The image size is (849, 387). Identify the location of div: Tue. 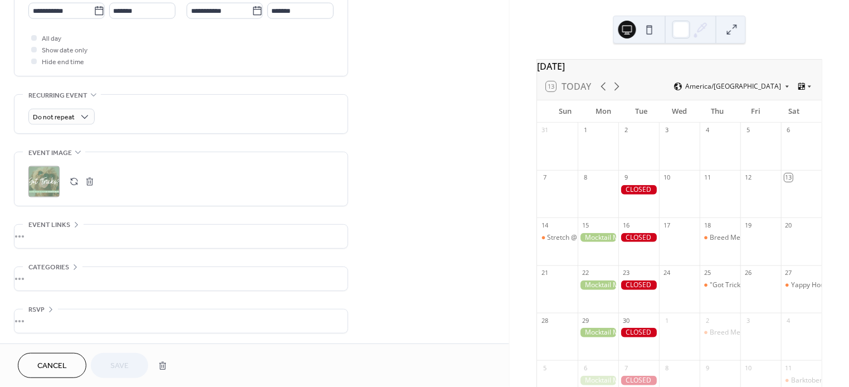
(641, 111).